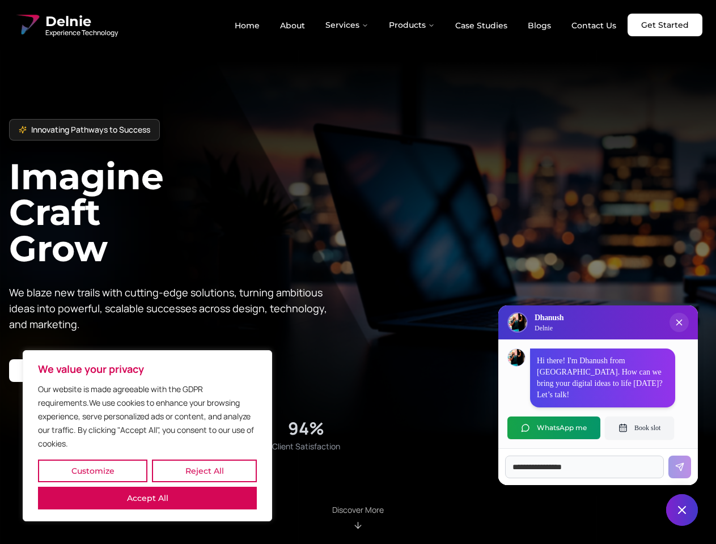  What do you see at coordinates (549, 318) in the screenshot?
I see `h3: Dhanush` at bounding box center [549, 318].